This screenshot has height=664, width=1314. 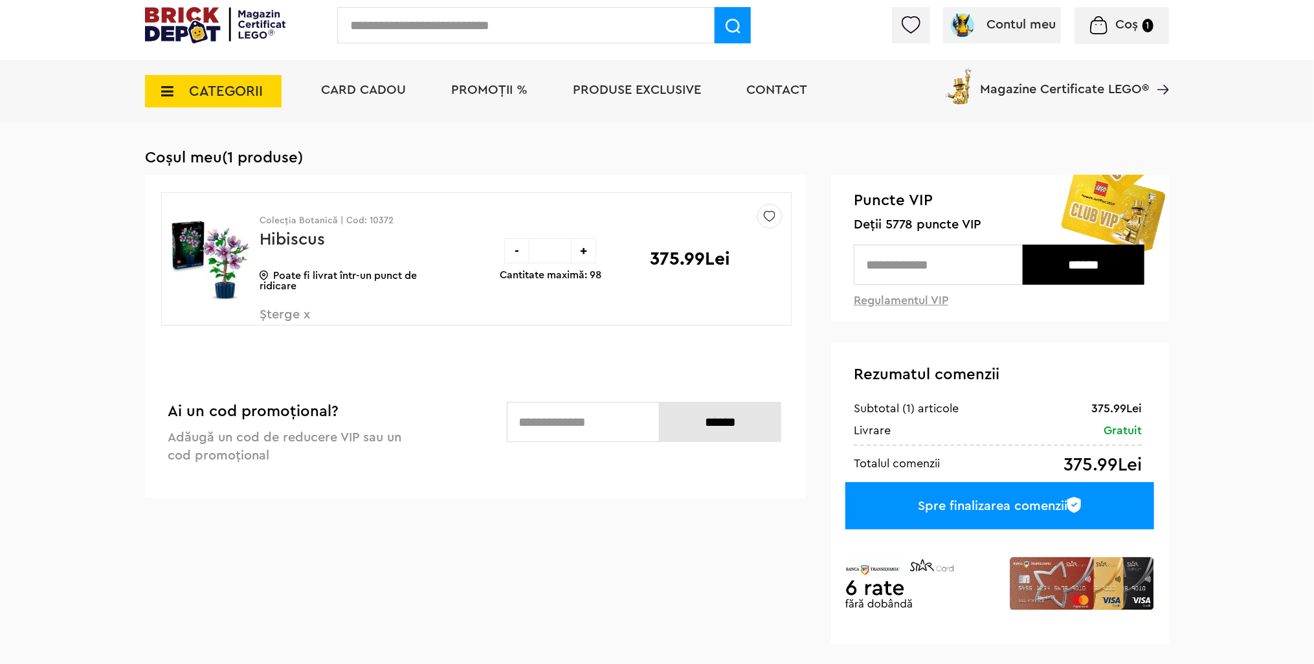 What do you see at coordinates (489, 90) in the screenshot?
I see `span: PROMOȚII %` at bounding box center [489, 90].